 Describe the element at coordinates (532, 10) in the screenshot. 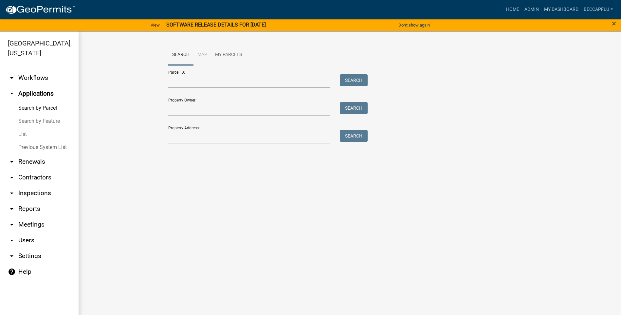

I see `a: Admin` at that location.